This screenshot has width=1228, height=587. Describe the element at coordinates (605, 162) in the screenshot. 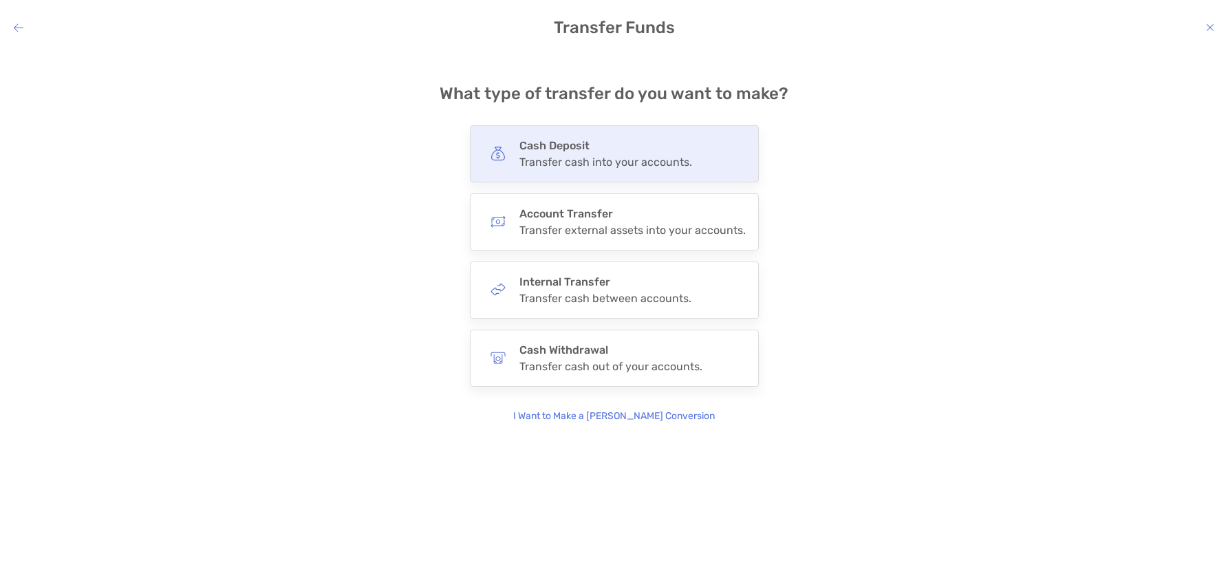

I see `div: Transfer cash into your accounts.` at that location.